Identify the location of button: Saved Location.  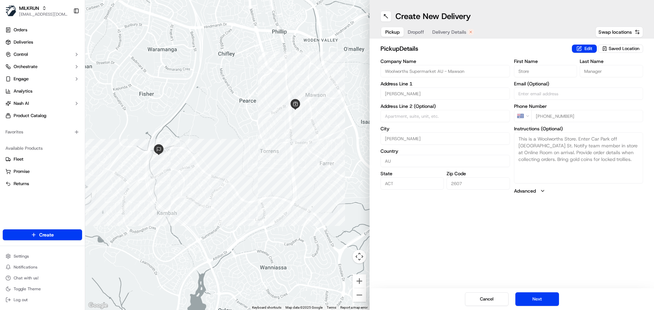
(621, 49).